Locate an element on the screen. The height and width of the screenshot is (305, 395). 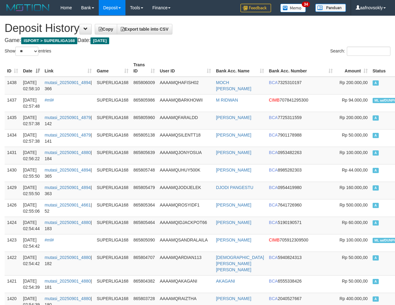
td: | 181 is located at coordinates (68, 284).